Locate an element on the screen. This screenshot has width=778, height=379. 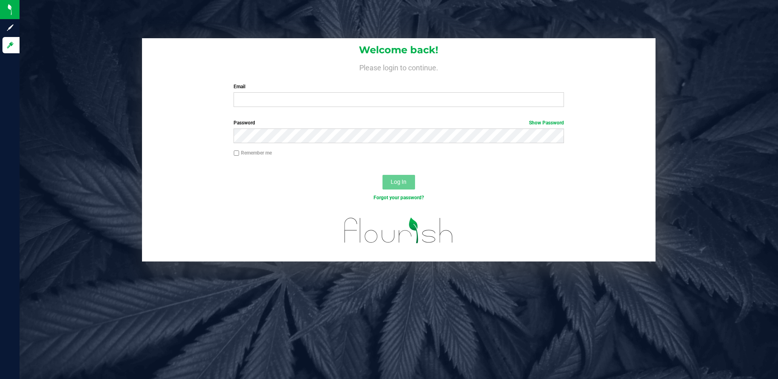
inline-svg: Sign up is located at coordinates (10, 28).